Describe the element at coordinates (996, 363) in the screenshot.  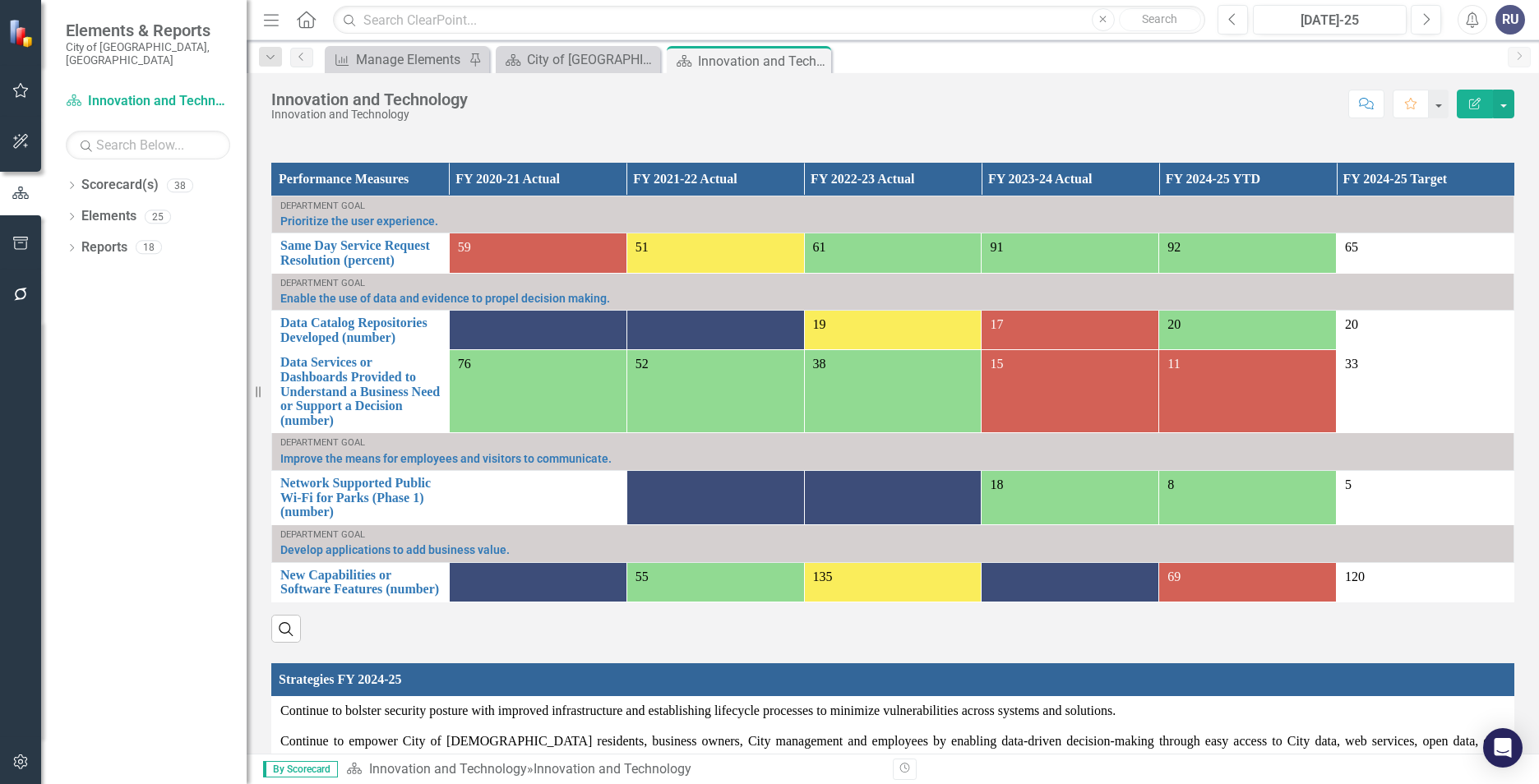
I see `span: 15` at that location.